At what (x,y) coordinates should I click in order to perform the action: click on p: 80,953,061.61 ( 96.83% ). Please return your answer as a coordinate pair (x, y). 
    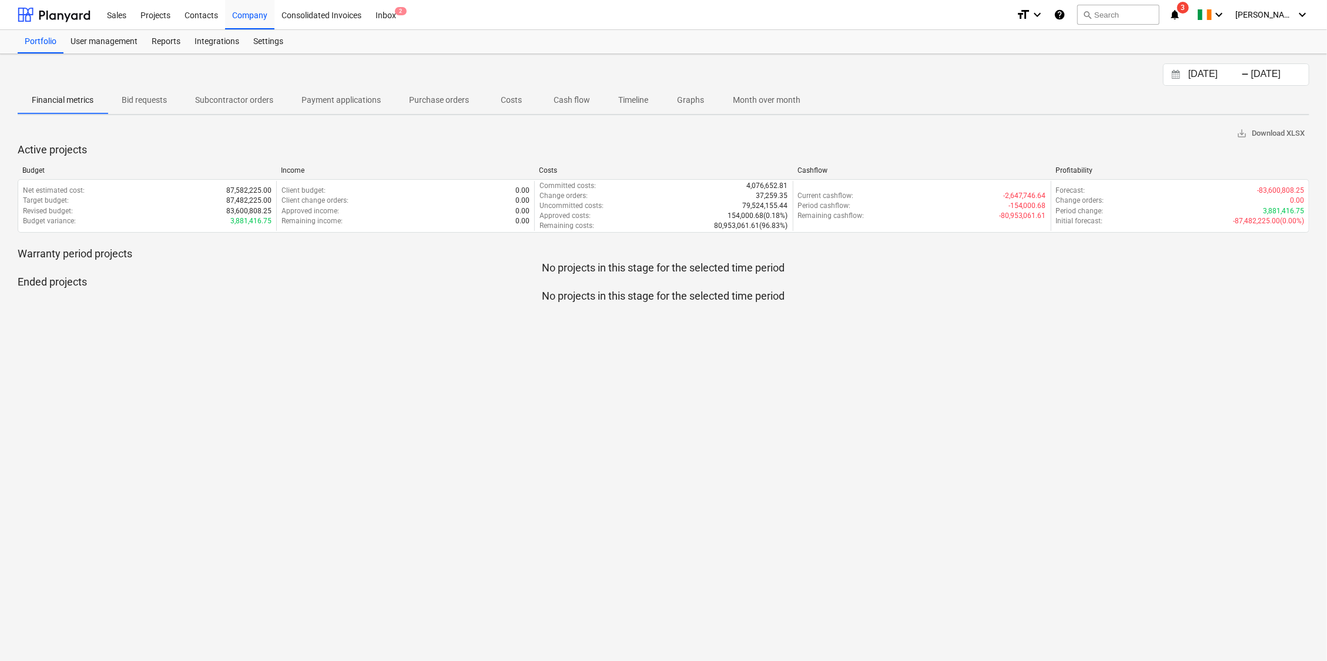
    Looking at the image, I should click on (751, 226).